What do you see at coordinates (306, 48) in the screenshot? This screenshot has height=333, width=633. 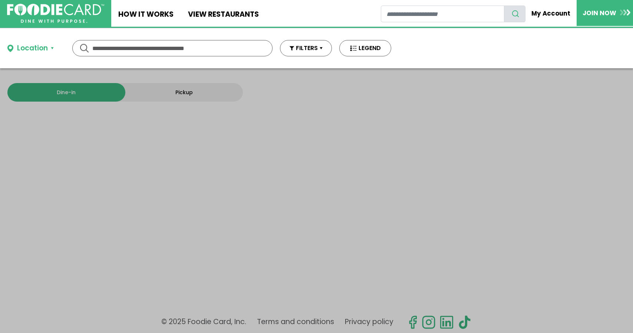 I see `button: FILTERS` at bounding box center [306, 48].